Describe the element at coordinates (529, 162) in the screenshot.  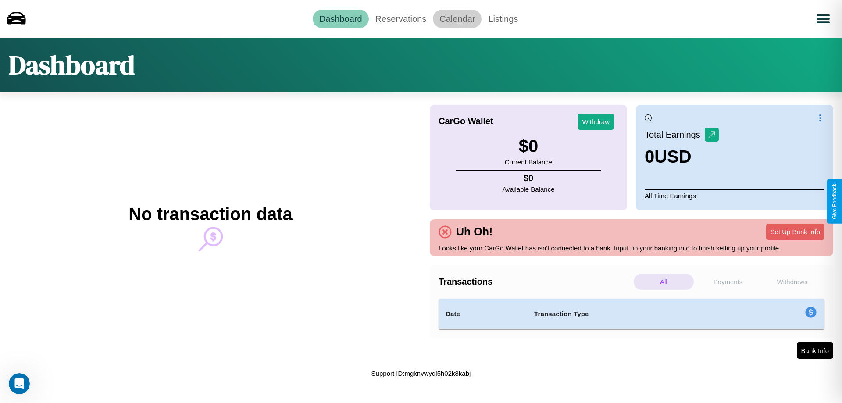
I see `p: Current Balance` at that location.